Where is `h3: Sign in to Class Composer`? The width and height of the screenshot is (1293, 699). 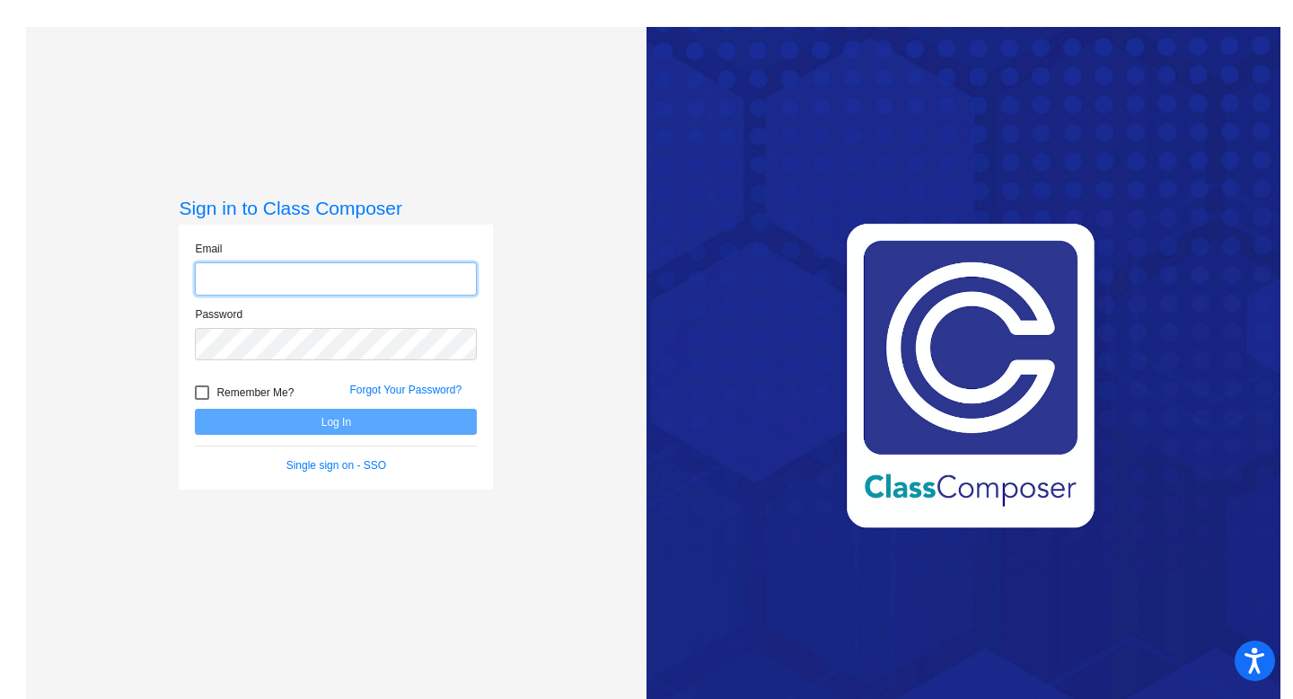
h3: Sign in to Class Composer is located at coordinates (336, 207).